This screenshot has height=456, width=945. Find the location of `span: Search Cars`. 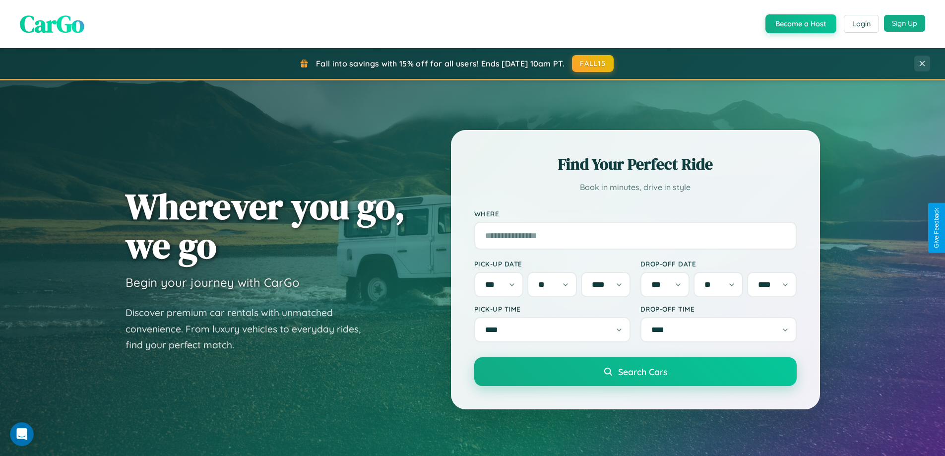

span: Search Cars is located at coordinates (642, 371).